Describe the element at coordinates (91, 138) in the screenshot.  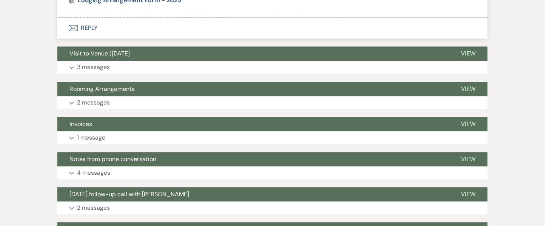
I see `p: 1 message` at that location.